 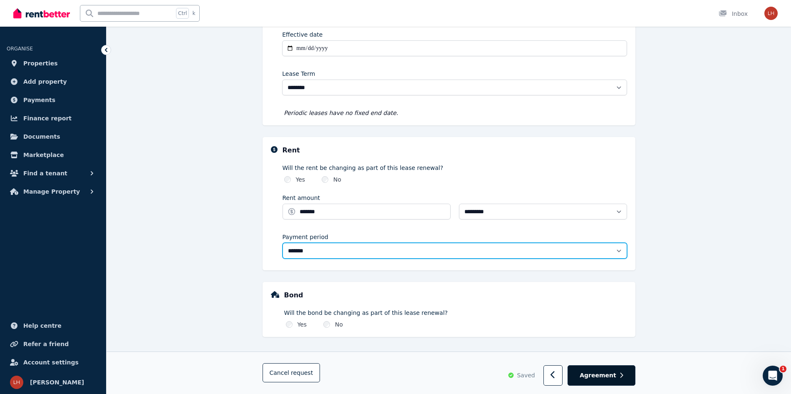 I want to click on a: Documents, so click(x=53, y=136).